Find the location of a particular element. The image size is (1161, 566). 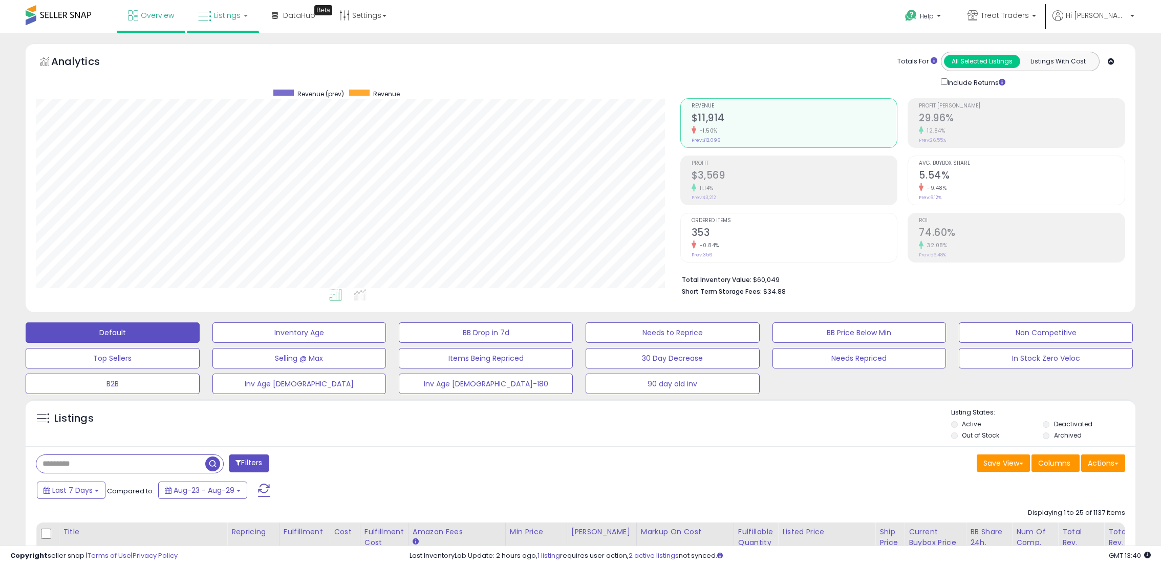

b: Short Term Storage Fees: is located at coordinates (722, 291).